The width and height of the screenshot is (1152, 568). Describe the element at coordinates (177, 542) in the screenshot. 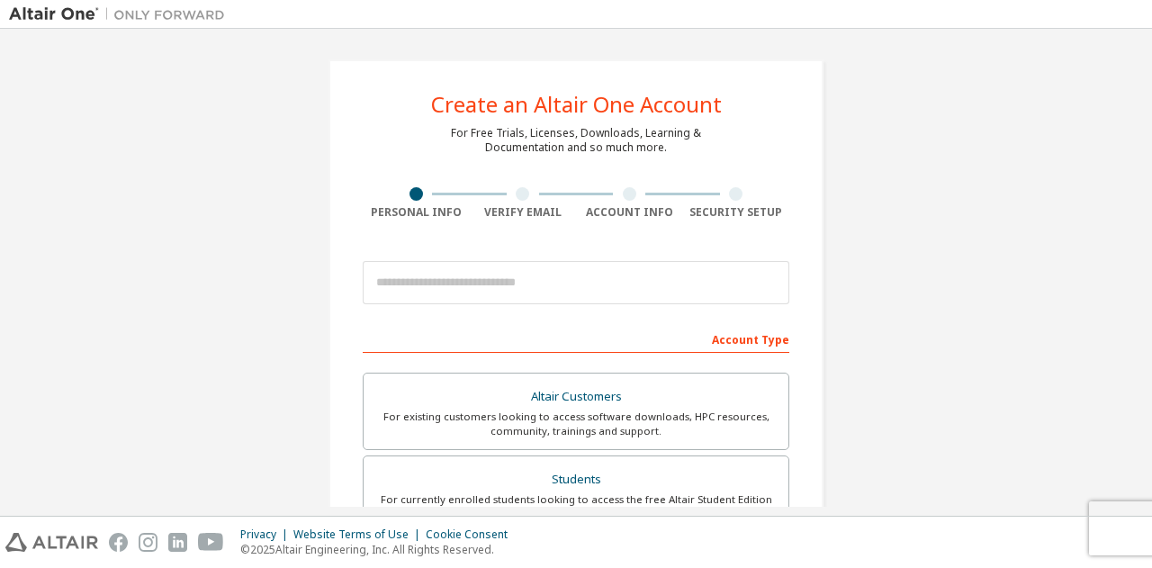

I see `img: linkedin.svg` at that location.